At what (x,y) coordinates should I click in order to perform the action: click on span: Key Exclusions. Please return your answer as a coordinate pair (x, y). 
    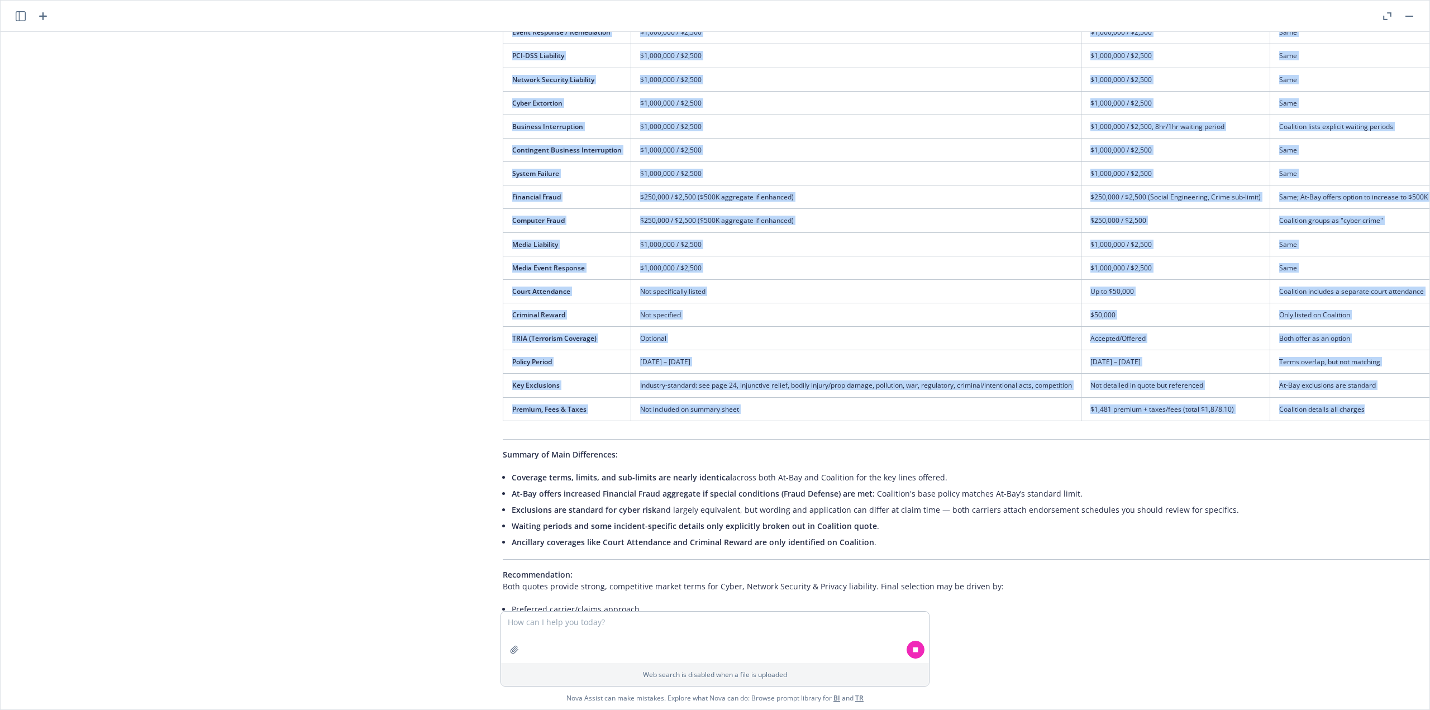
    Looking at the image, I should click on (536, 385).